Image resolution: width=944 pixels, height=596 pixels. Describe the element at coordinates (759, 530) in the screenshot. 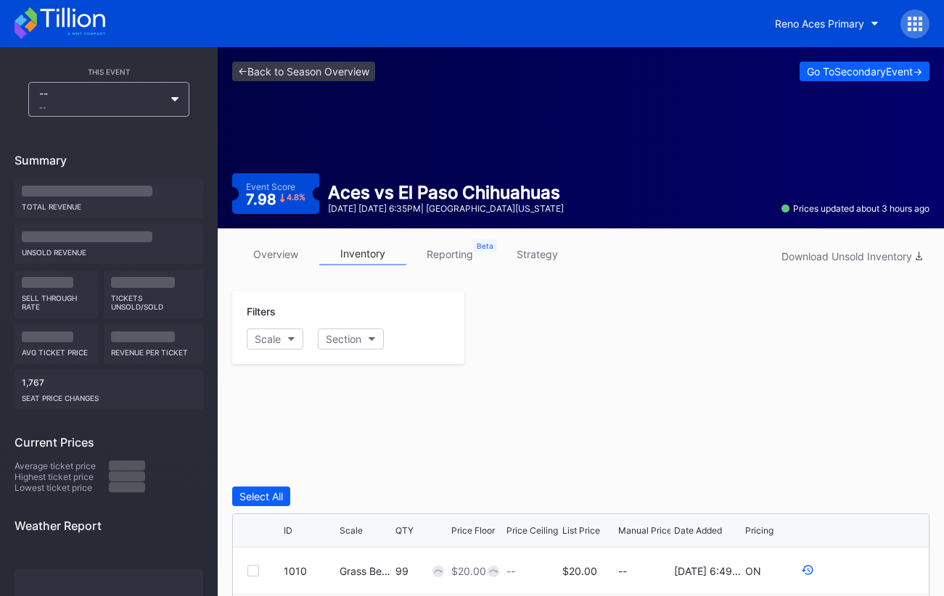

I see `div: Pricing` at that location.